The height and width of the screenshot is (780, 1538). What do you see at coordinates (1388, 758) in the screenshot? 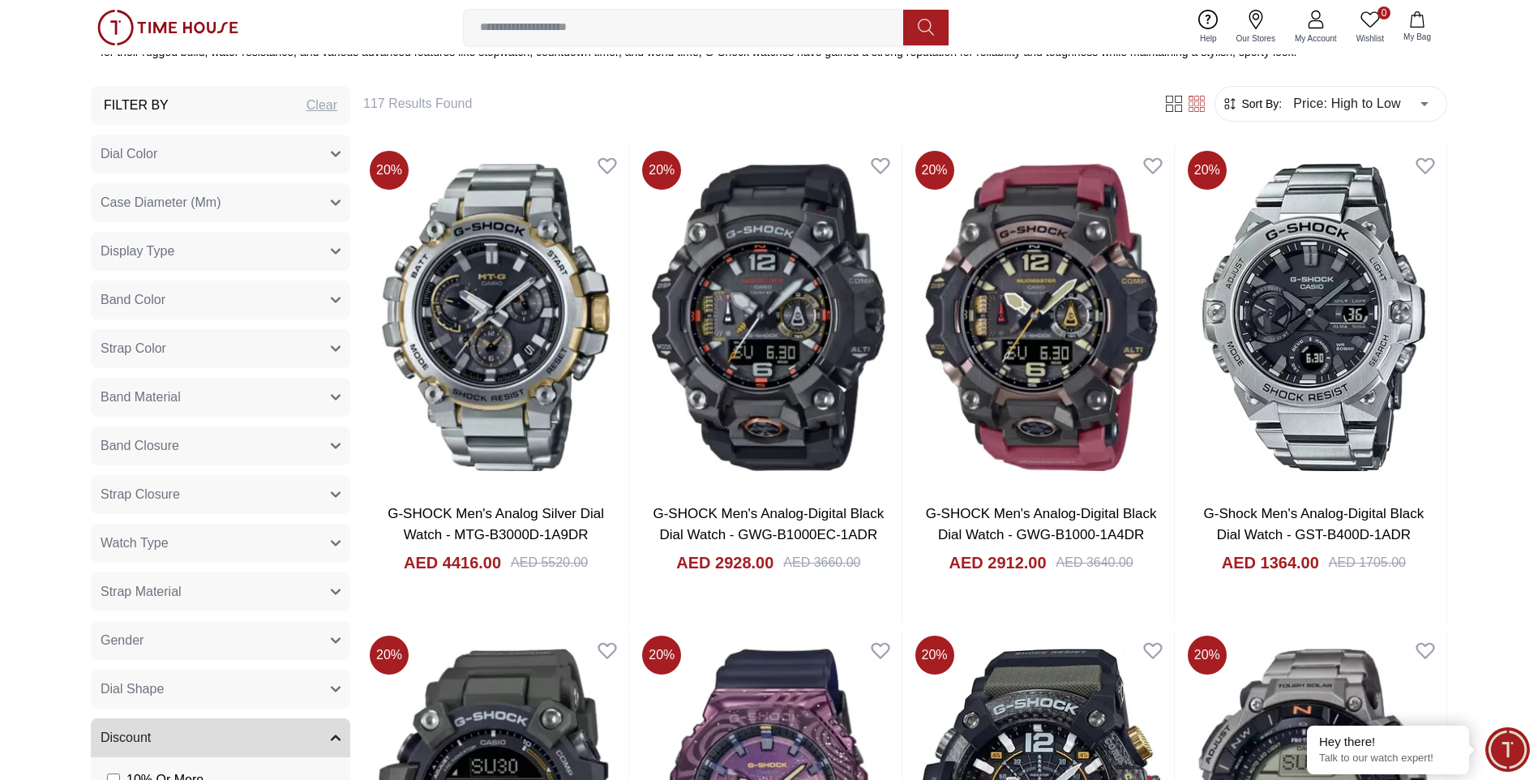
I see `p: Talk to our watch expert!` at bounding box center [1388, 758].